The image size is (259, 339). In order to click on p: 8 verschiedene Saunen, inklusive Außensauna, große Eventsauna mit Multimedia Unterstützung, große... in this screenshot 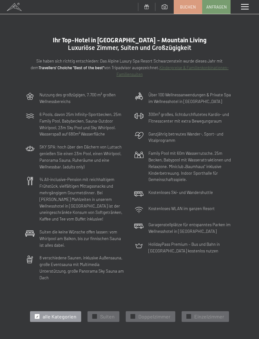, I will do `click(82, 268)`.